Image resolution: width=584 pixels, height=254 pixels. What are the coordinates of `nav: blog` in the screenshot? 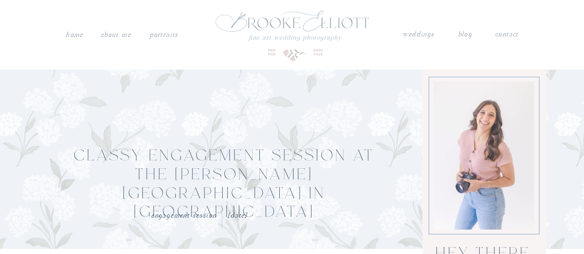 It's located at (465, 35).